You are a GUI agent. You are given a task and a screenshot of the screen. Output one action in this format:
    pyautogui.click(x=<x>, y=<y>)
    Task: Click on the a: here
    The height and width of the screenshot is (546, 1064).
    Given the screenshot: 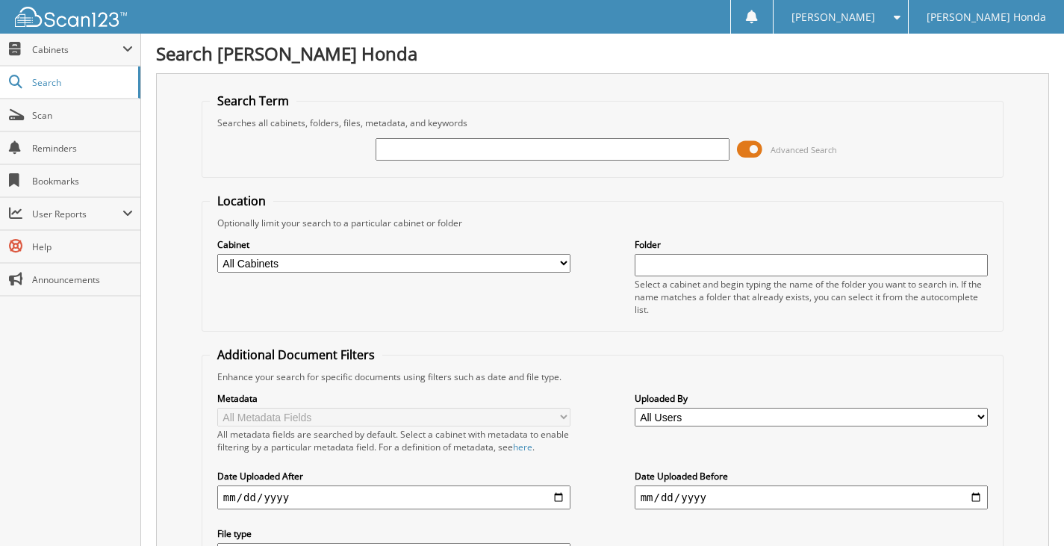 What is the action you would take?
    pyautogui.click(x=523, y=446)
    